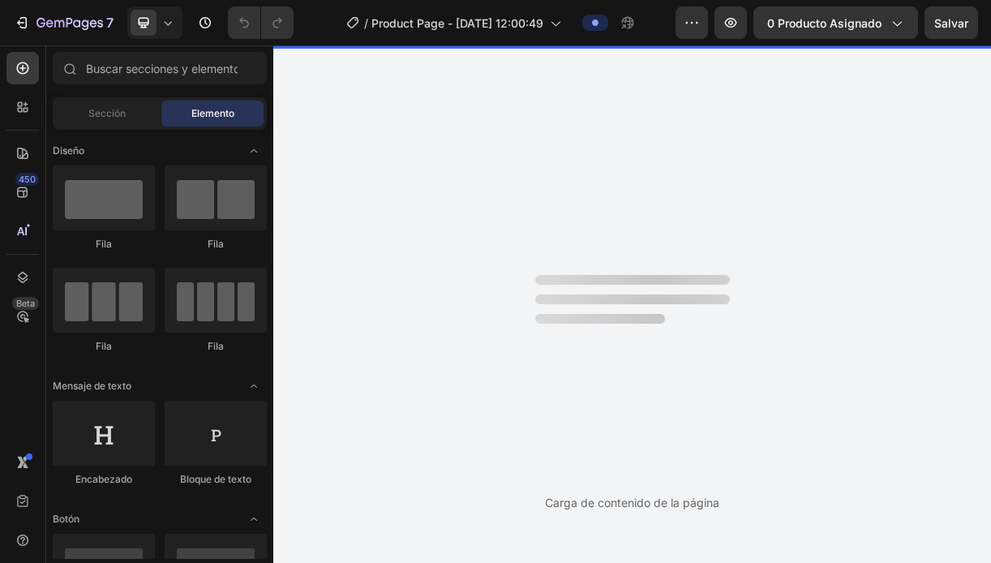  What do you see at coordinates (110, 23) in the screenshot?
I see `p: 7` at bounding box center [110, 23].